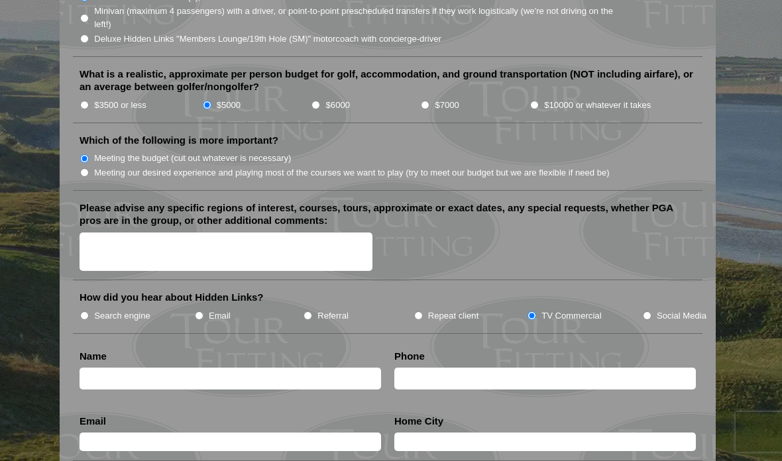  What do you see at coordinates (120, 105) in the screenshot?
I see `label: $3500 or less` at bounding box center [120, 105].